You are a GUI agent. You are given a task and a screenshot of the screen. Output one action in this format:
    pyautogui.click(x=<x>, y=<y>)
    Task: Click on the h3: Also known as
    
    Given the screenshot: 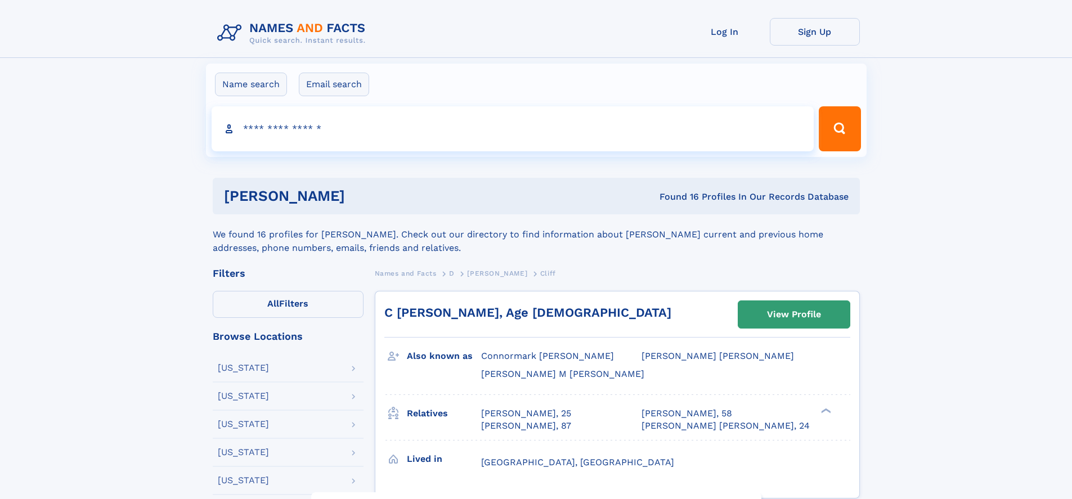 What is the action you would take?
    pyautogui.click(x=444, y=356)
    